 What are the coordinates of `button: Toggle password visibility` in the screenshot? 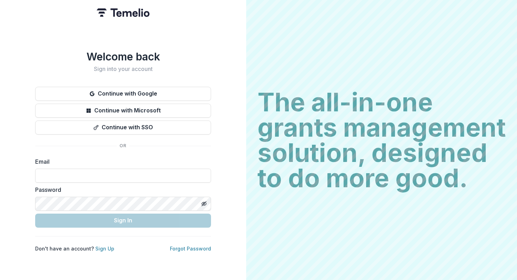 It's located at (204, 204).